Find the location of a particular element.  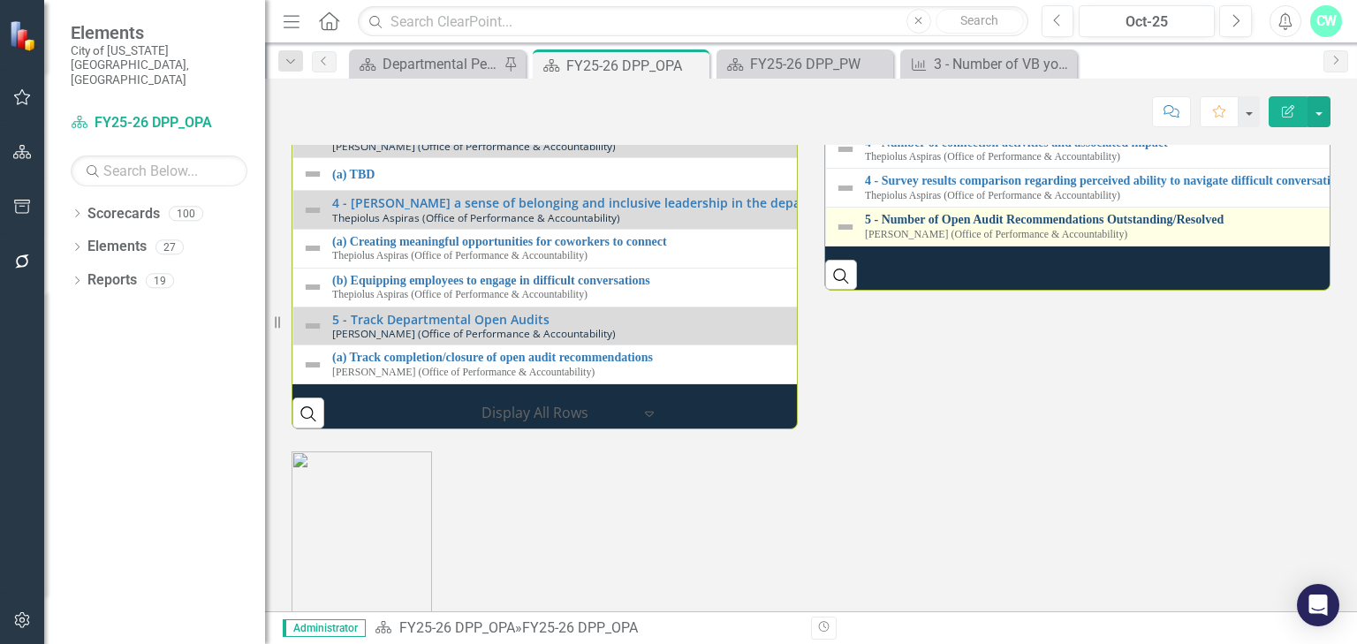

a: Reports is located at coordinates (112, 280).